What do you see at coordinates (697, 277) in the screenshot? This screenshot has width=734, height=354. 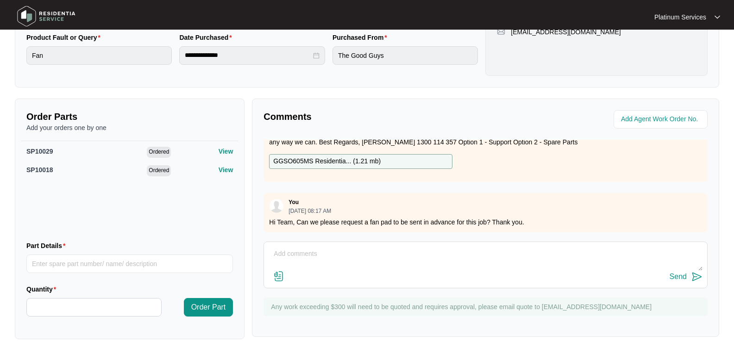 I see `img: send-icon.svg` at bounding box center [697, 277].